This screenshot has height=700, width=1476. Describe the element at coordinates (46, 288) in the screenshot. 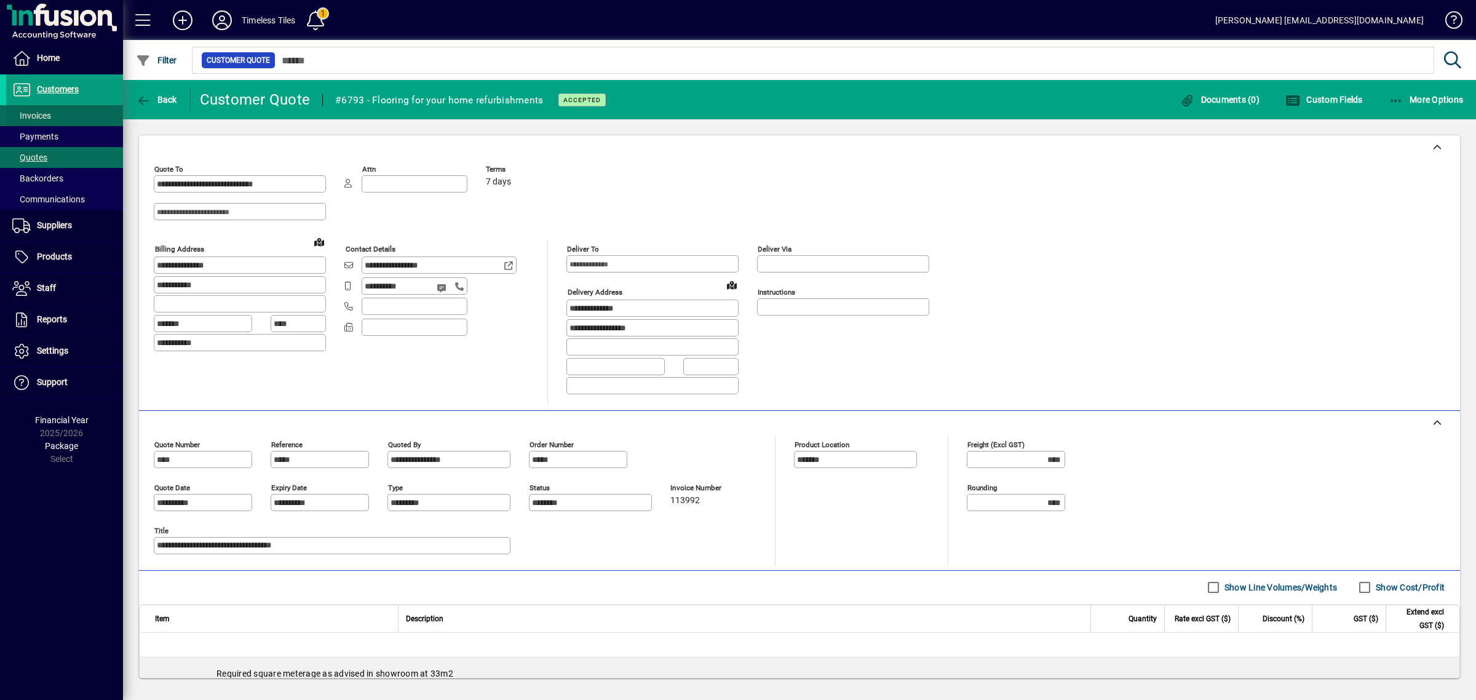

I see `span: Staff` at that location.